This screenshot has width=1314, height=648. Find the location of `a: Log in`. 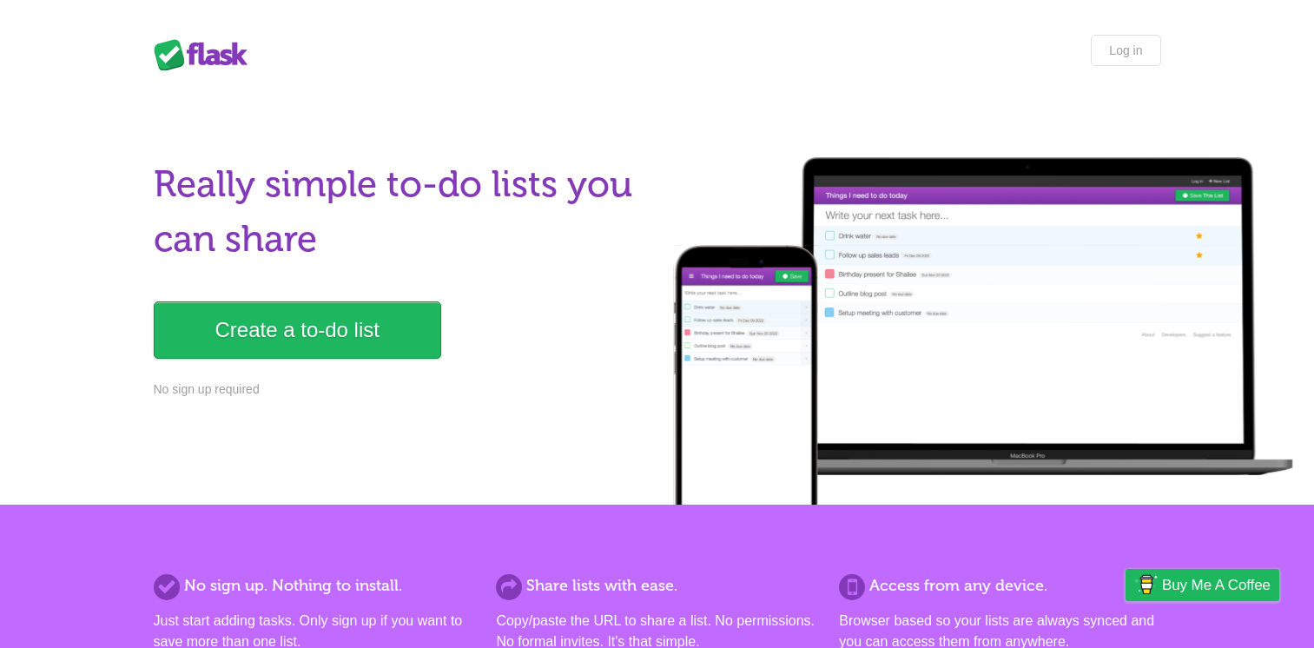

a: Log in is located at coordinates (1126, 50).